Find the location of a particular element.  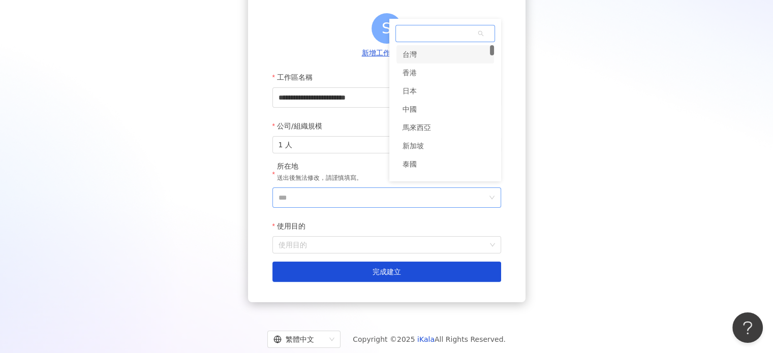

button: 完成建立 is located at coordinates (387, 272).